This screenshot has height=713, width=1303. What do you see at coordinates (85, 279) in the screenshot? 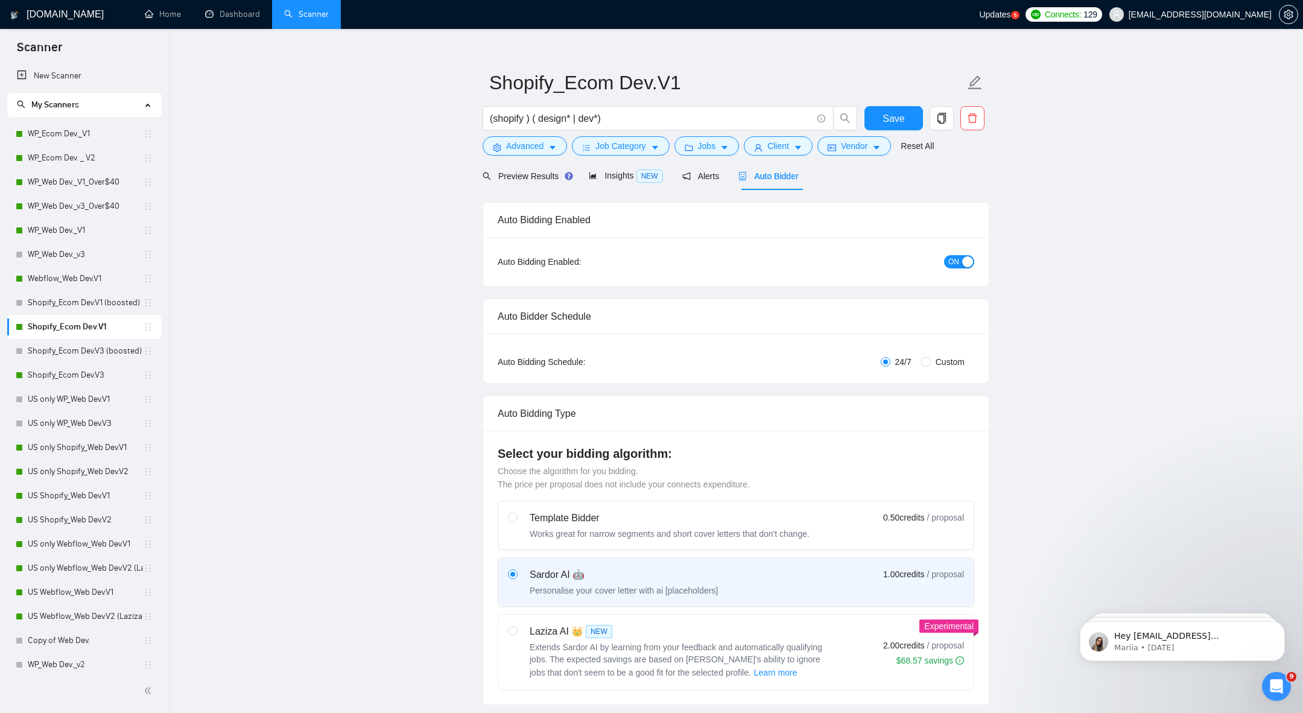
I see `a: Webflow_Web Dev.V1` at bounding box center [85, 279].